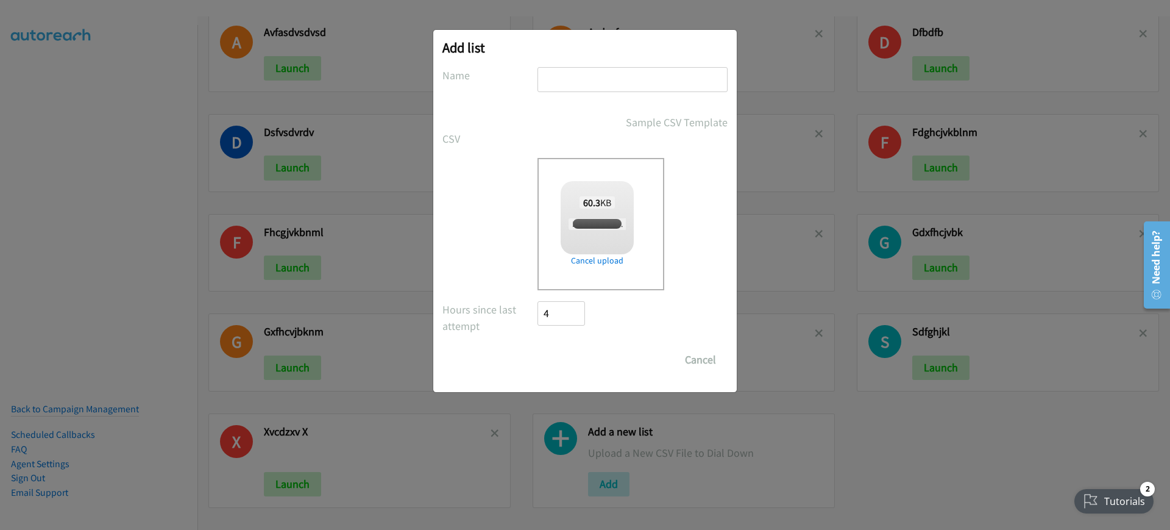  Describe the element at coordinates (597, 260) in the screenshot. I see `a: Cancel upload` at that location.